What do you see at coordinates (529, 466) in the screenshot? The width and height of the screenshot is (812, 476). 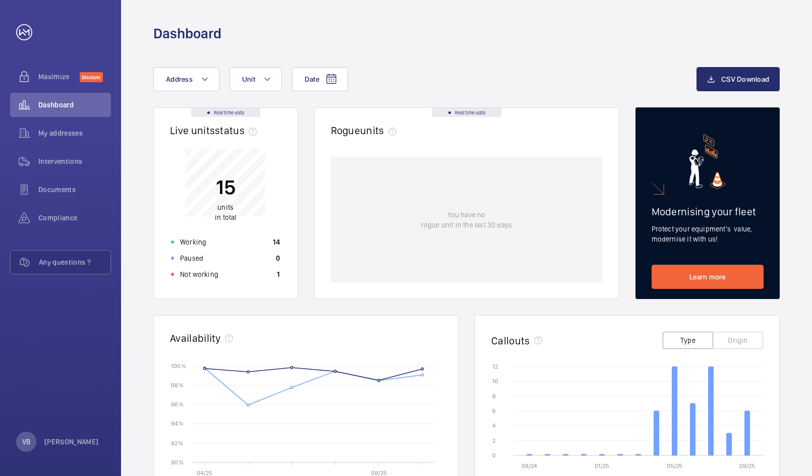 I see `text: 09/24` at bounding box center [529, 466].